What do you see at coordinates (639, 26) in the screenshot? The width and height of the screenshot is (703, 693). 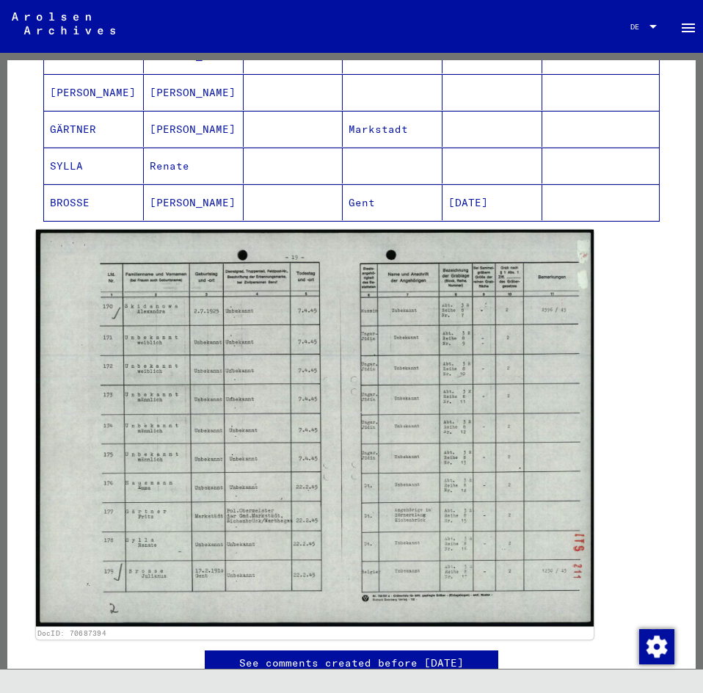 I see `span: DE` at bounding box center [639, 26].